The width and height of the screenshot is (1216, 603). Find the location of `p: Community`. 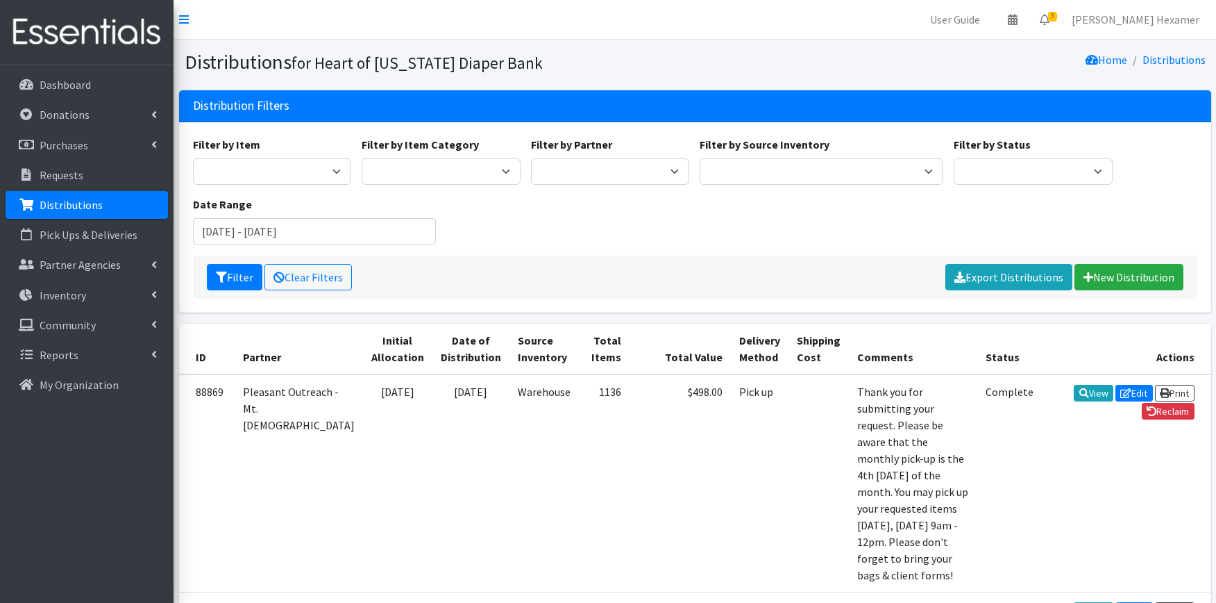

p: Community is located at coordinates (67, 325).